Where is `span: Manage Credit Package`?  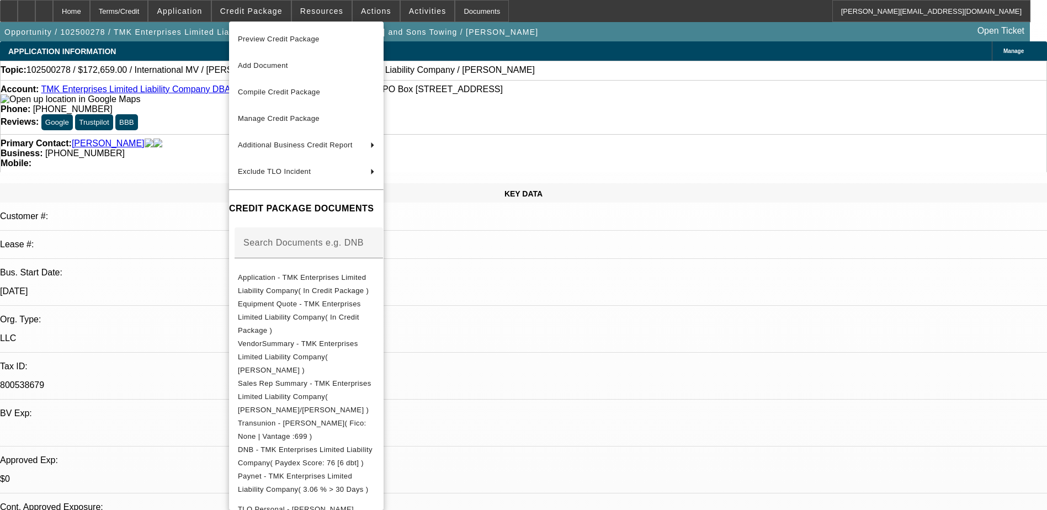 span: Manage Credit Package is located at coordinates (279, 118).